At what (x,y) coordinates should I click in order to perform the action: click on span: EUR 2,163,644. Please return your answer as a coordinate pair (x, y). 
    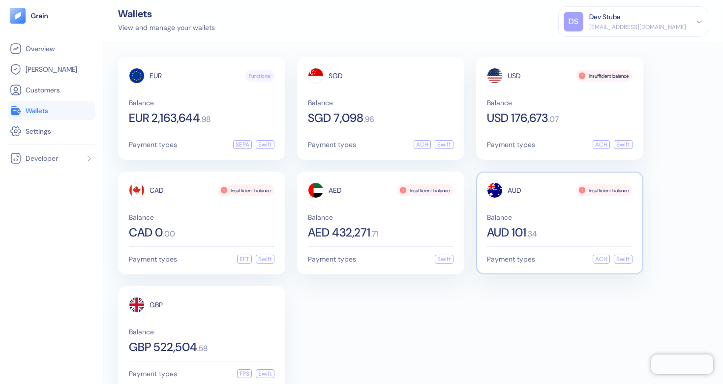
    Looking at the image, I should click on (164, 118).